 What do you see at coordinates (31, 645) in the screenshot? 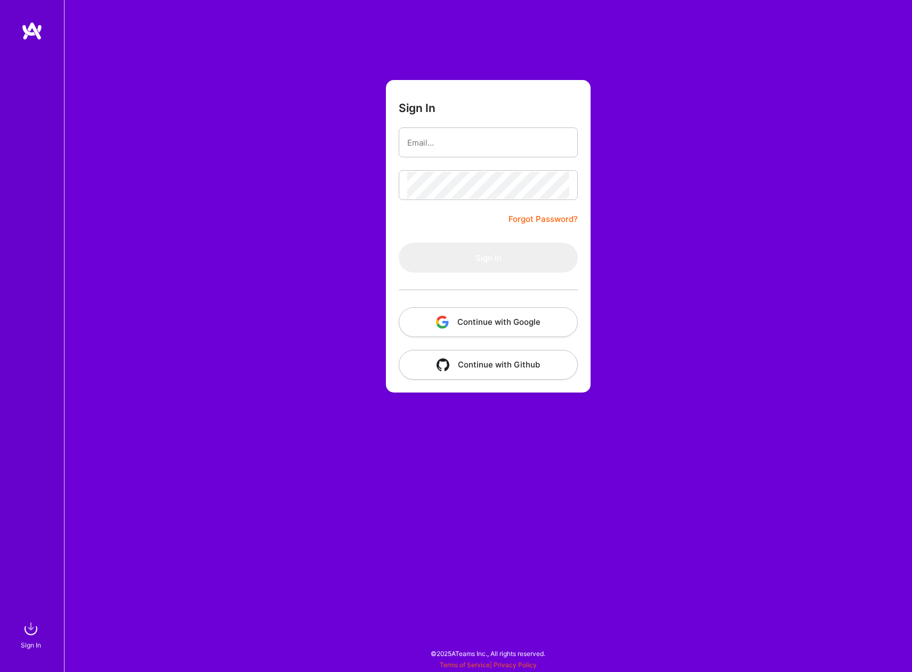
I see `div: Sign In` at bounding box center [31, 645].